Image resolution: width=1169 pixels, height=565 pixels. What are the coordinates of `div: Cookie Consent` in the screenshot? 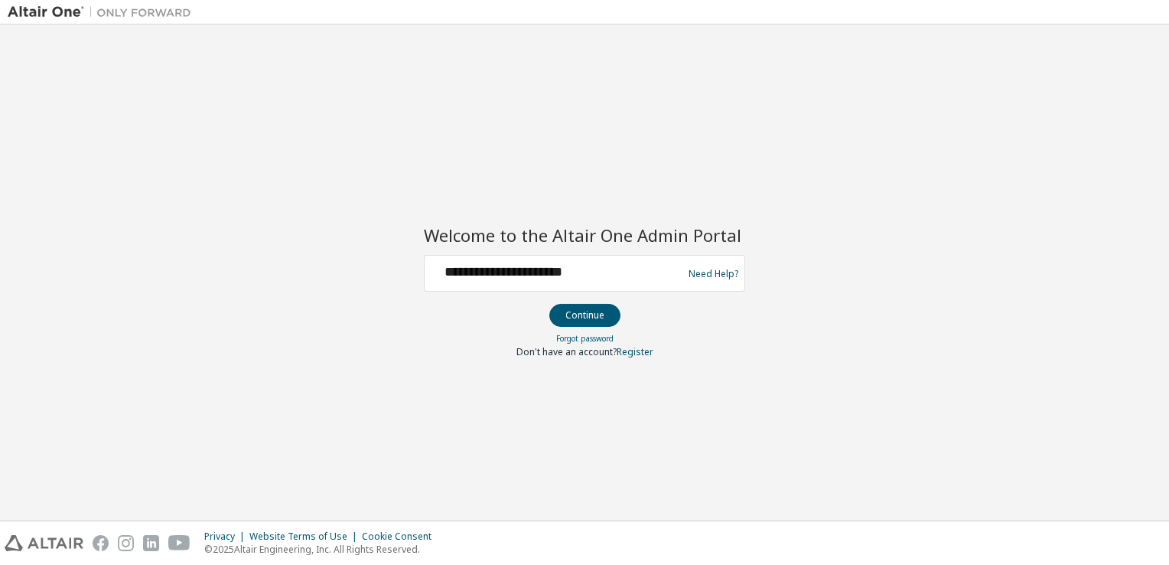 It's located at (401, 537).